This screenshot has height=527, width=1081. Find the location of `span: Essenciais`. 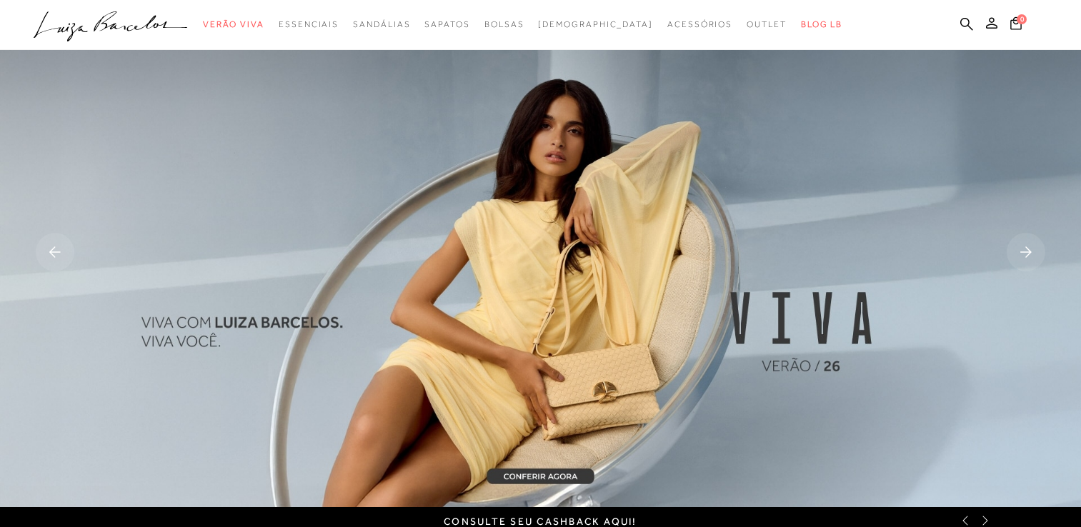

span: Essenciais is located at coordinates (309, 24).